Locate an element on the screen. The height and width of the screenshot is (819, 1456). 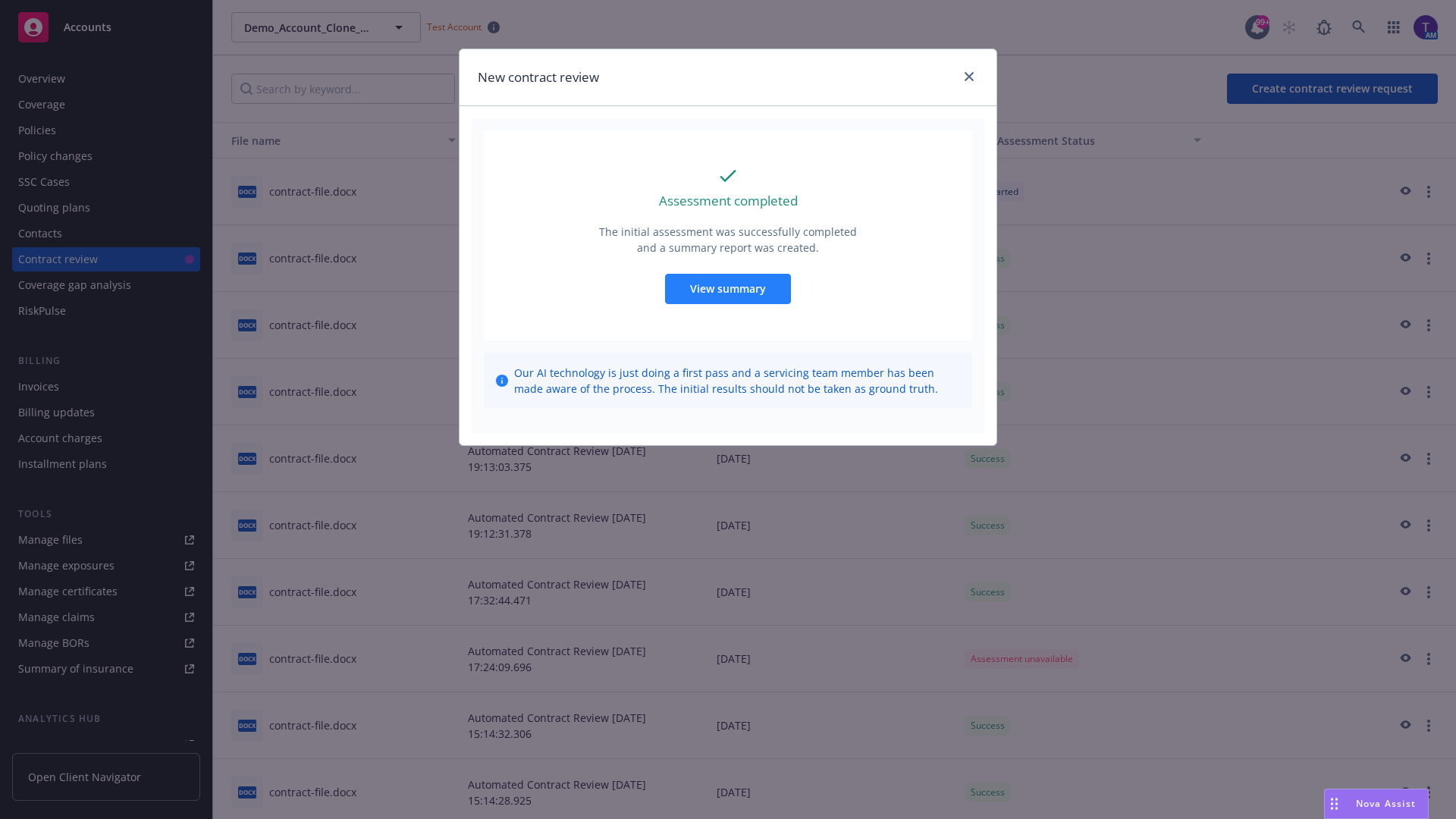
p: Assessment completed is located at coordinates (728, 201).